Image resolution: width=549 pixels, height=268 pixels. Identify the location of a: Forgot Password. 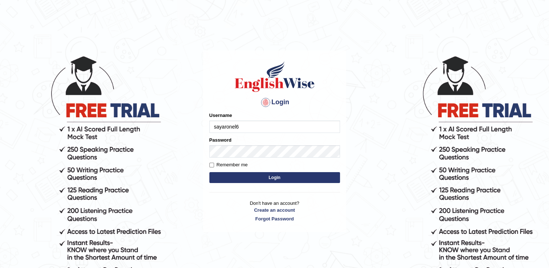
(274, 218).